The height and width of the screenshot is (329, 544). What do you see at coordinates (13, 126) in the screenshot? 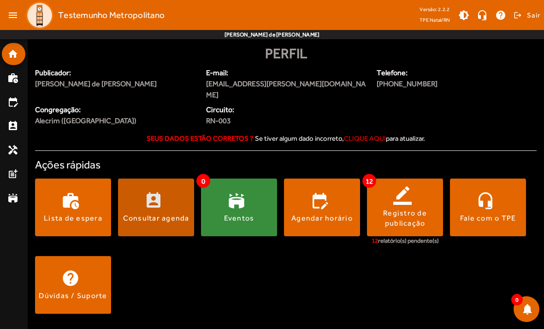
I see `mat-icon: perm_contact_calendar` at bounding box center [13, 126].